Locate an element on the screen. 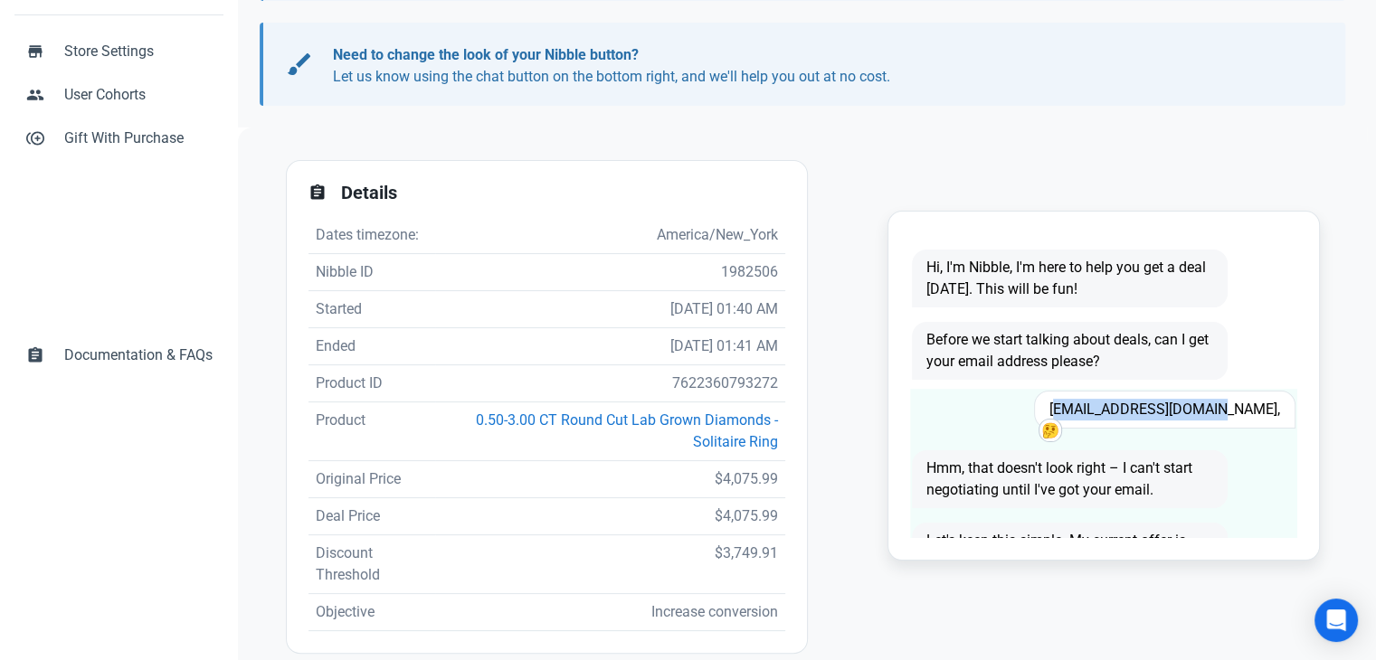 The image size is (1376, 660). td: Started is located at coordinates (372, 309).